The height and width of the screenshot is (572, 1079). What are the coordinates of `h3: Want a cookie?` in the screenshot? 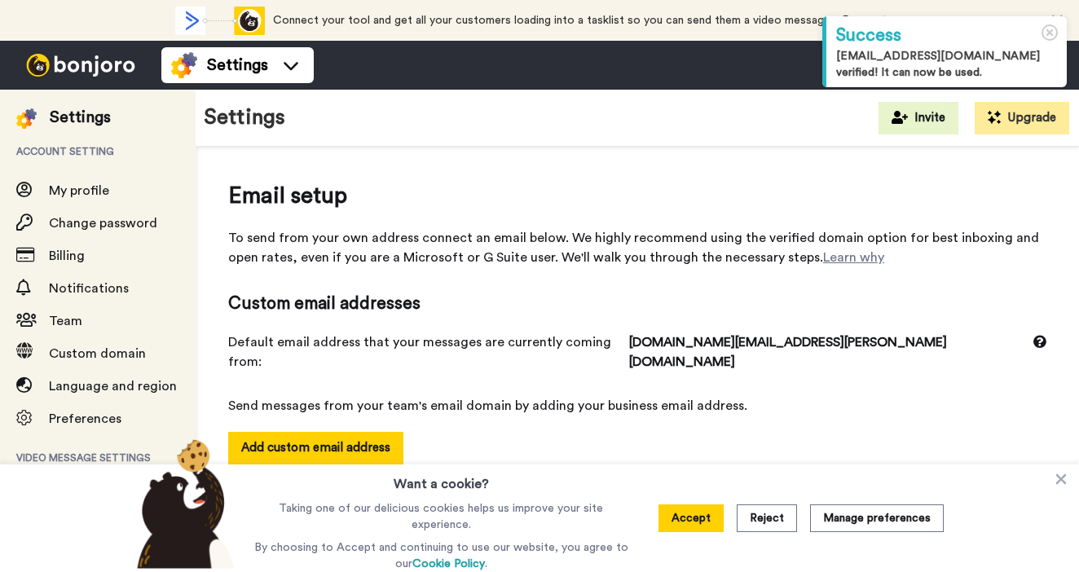 It's located at (441, 479).